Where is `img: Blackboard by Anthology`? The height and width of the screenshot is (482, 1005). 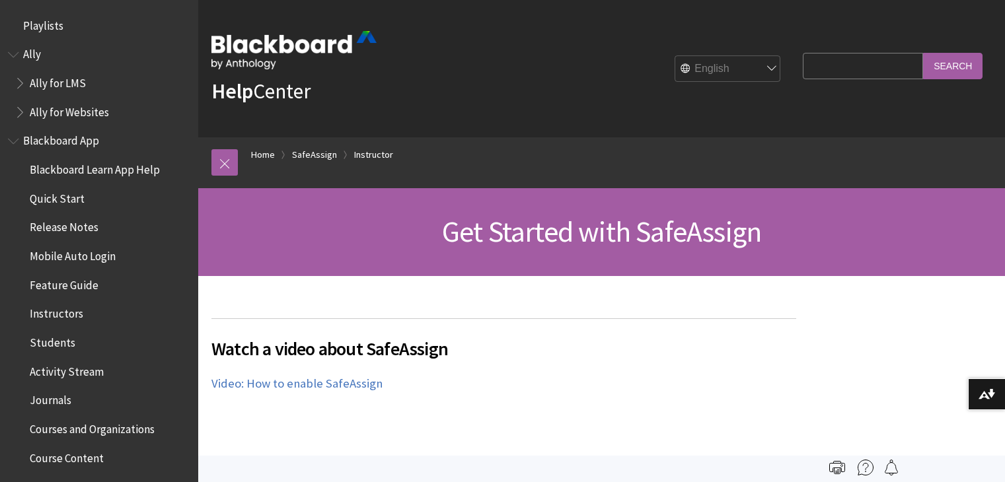 img: Blackboard by Anthology is located at coordinates (294, 50).